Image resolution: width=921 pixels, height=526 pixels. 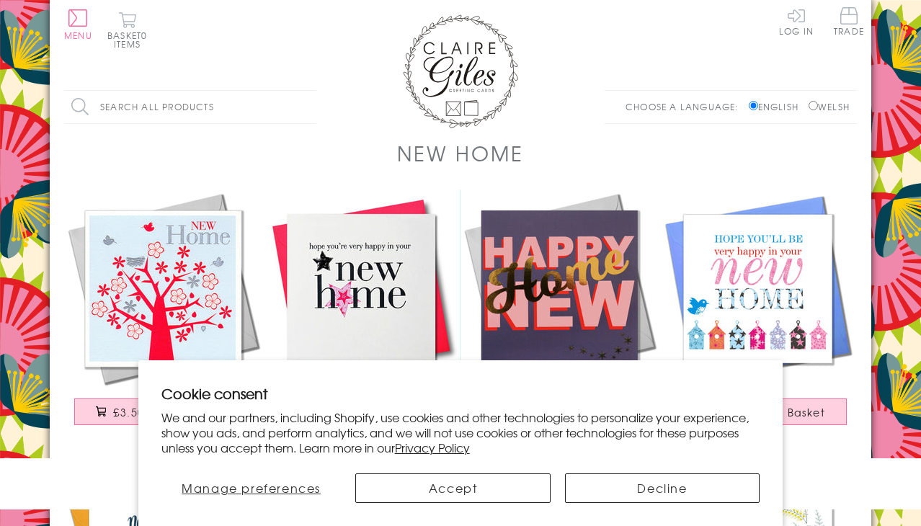 What do you see at coordinates (163, 314) in the screenshot?
I see `a: New Home Card, Tree, New Home, Embossed and Foiled text £3.50 Add to Basket` at bounding box center [163, 314].